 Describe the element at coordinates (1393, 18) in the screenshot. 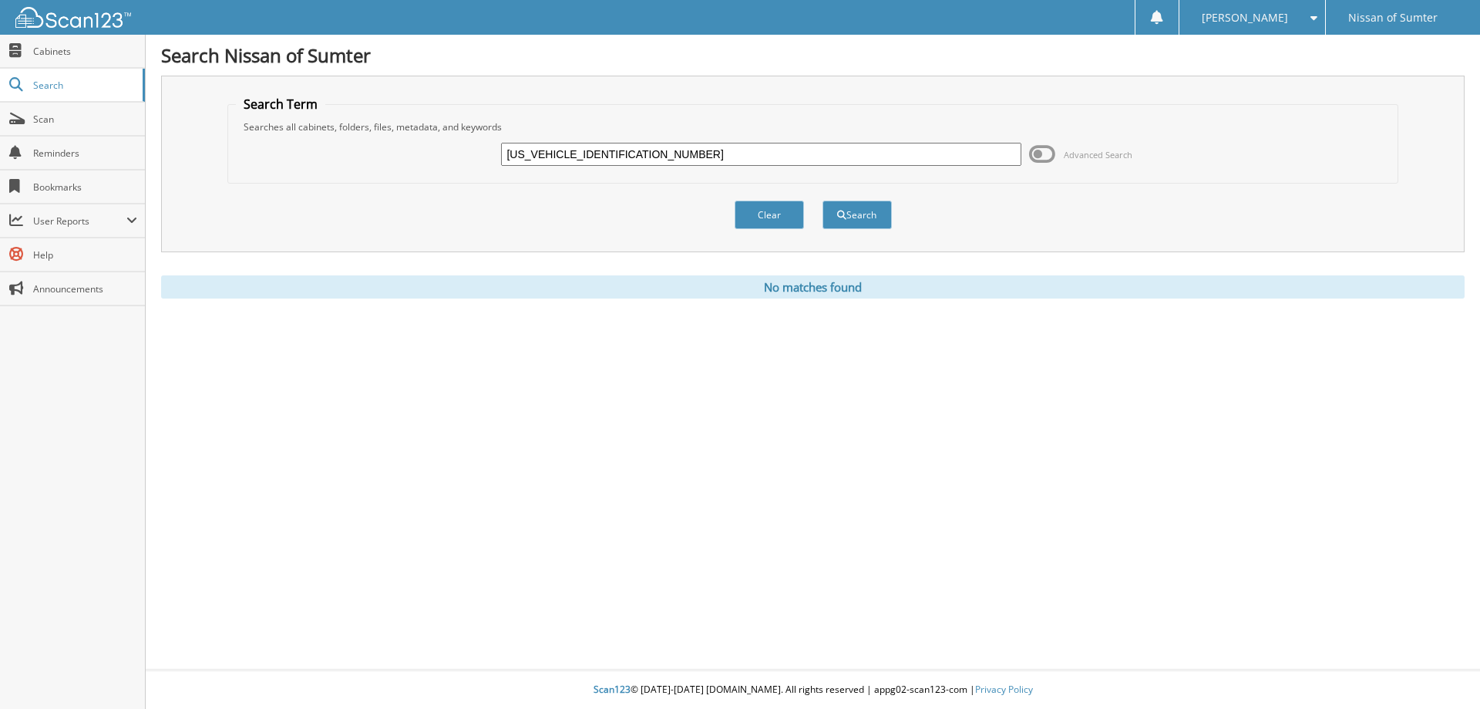

I see `span: Nissan of Sumter` at that location.